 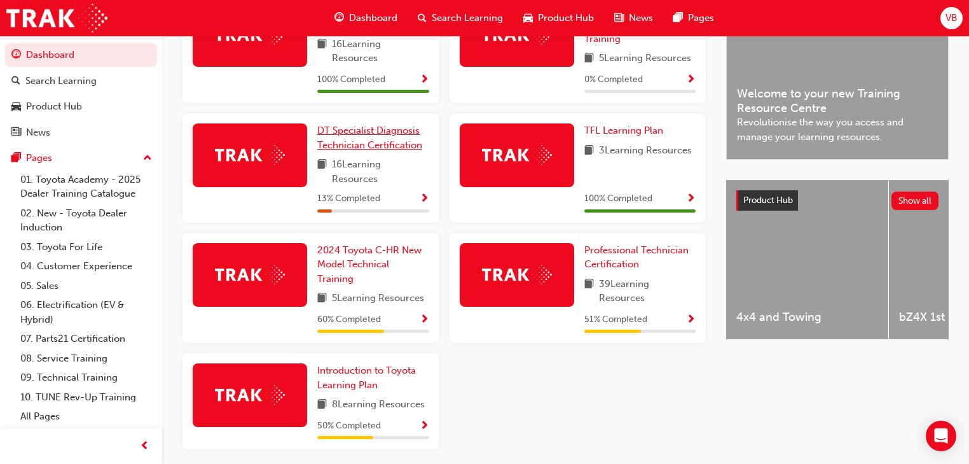 I want to click on a: 04. Customer Experience, so click(x=86, y=266).